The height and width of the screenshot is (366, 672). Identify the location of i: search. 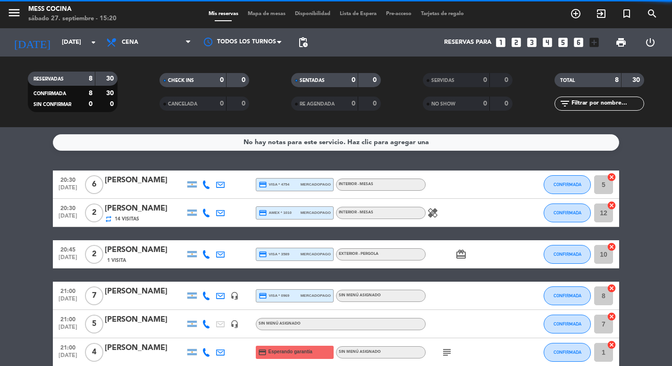
(652, 14).